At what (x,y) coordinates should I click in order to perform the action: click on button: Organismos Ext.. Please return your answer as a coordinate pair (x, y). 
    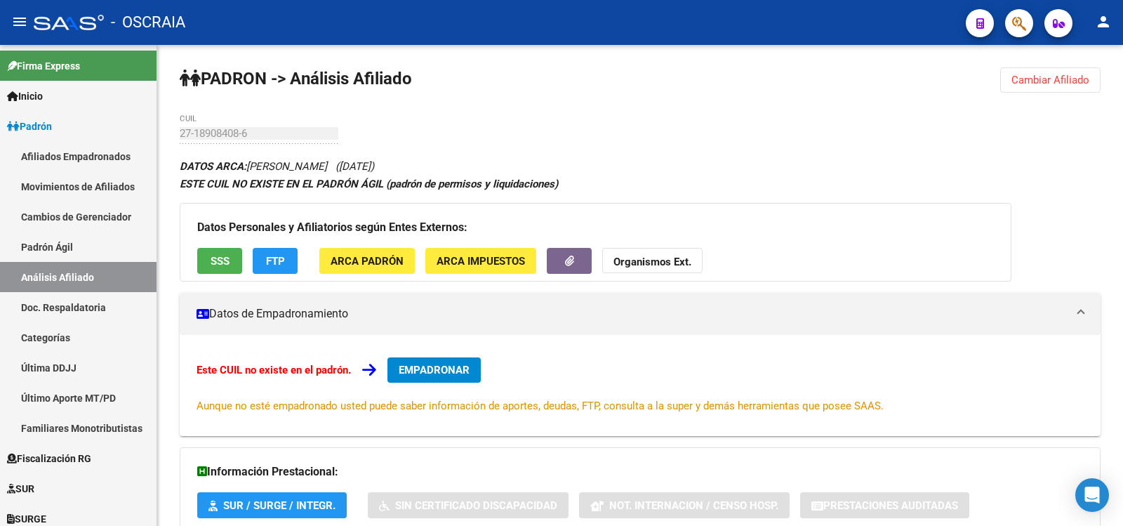
    Looking at the image, I should click on (652, 260).